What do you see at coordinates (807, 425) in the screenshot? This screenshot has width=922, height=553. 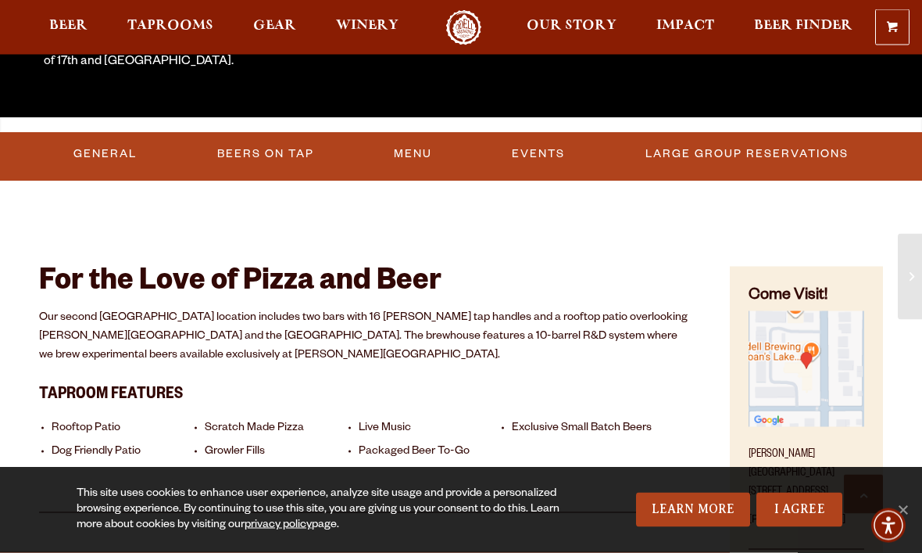 I see `a: Find on Google Maps (opens in a new window)` at bounding box center [807, 425].